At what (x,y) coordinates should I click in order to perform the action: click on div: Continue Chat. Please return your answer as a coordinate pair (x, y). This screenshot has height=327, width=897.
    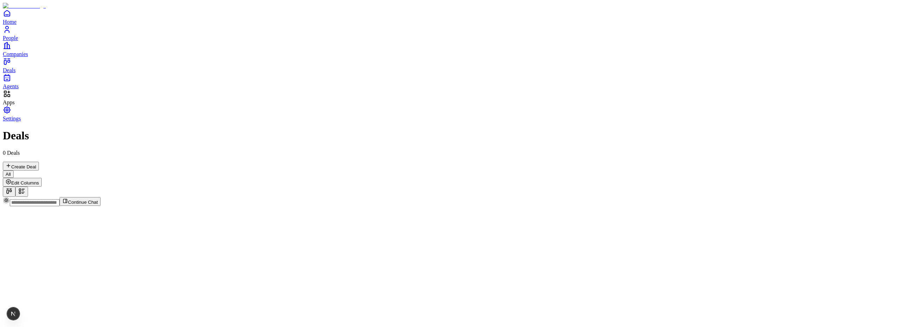
    Looking at the image, I should click on (448, 201).